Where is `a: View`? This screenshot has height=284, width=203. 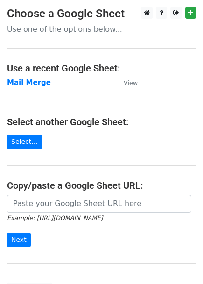 a: View is located at coordinates (126, 83).